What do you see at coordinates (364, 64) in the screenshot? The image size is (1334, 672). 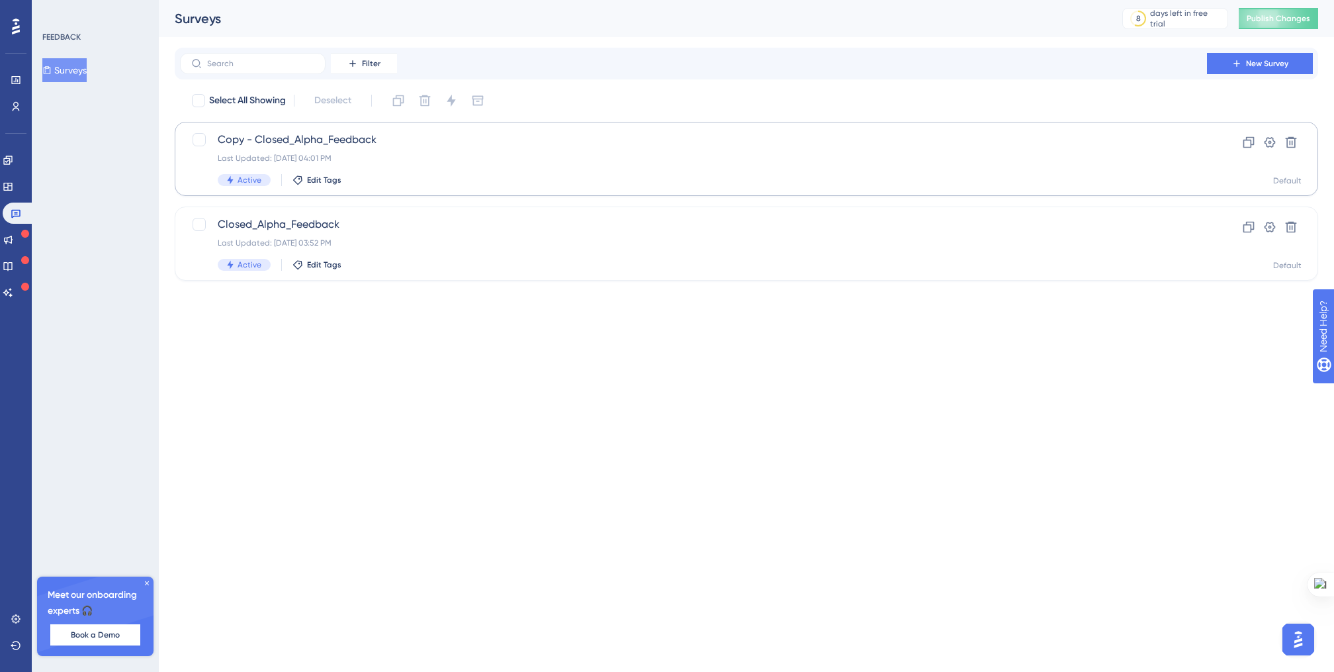 I see `button: Filter` at bounding box center [364, 64].